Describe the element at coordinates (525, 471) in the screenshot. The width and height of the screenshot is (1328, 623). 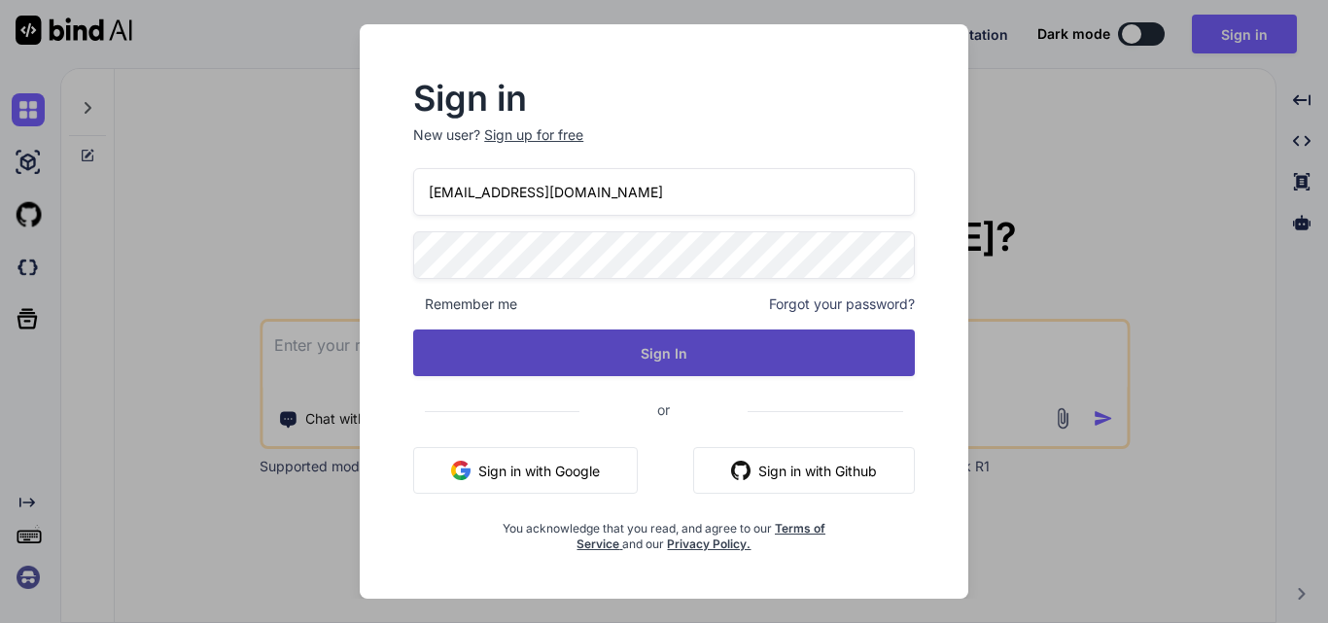
I see `button: Sign in with Google` at that location.